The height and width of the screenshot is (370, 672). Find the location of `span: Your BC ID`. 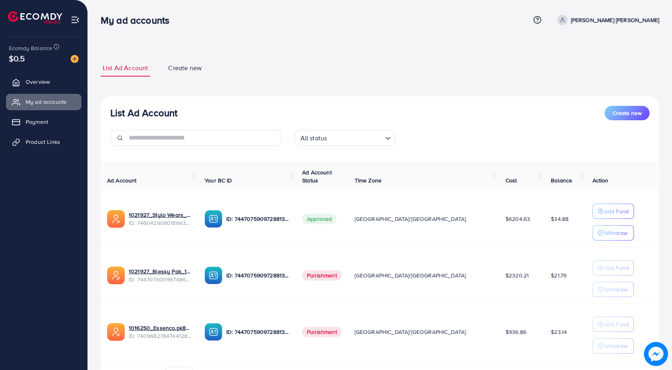

span: Your BC ID is located at coordinates (218, 181).